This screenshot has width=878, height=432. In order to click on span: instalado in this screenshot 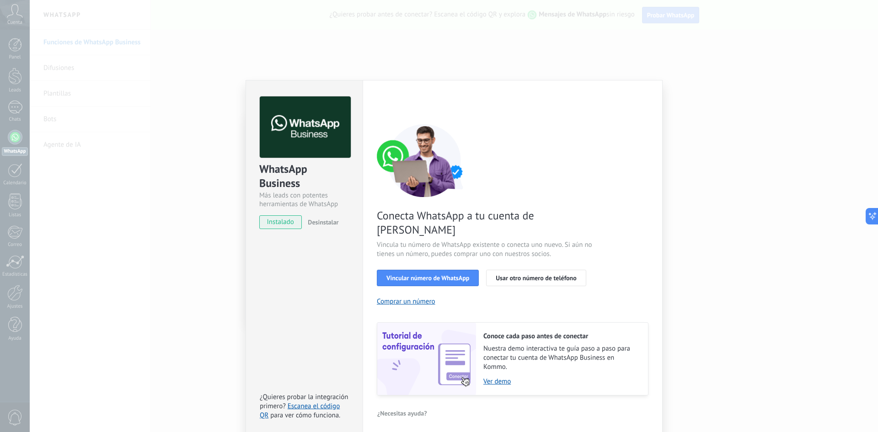, I will do `click(280, 222)`.